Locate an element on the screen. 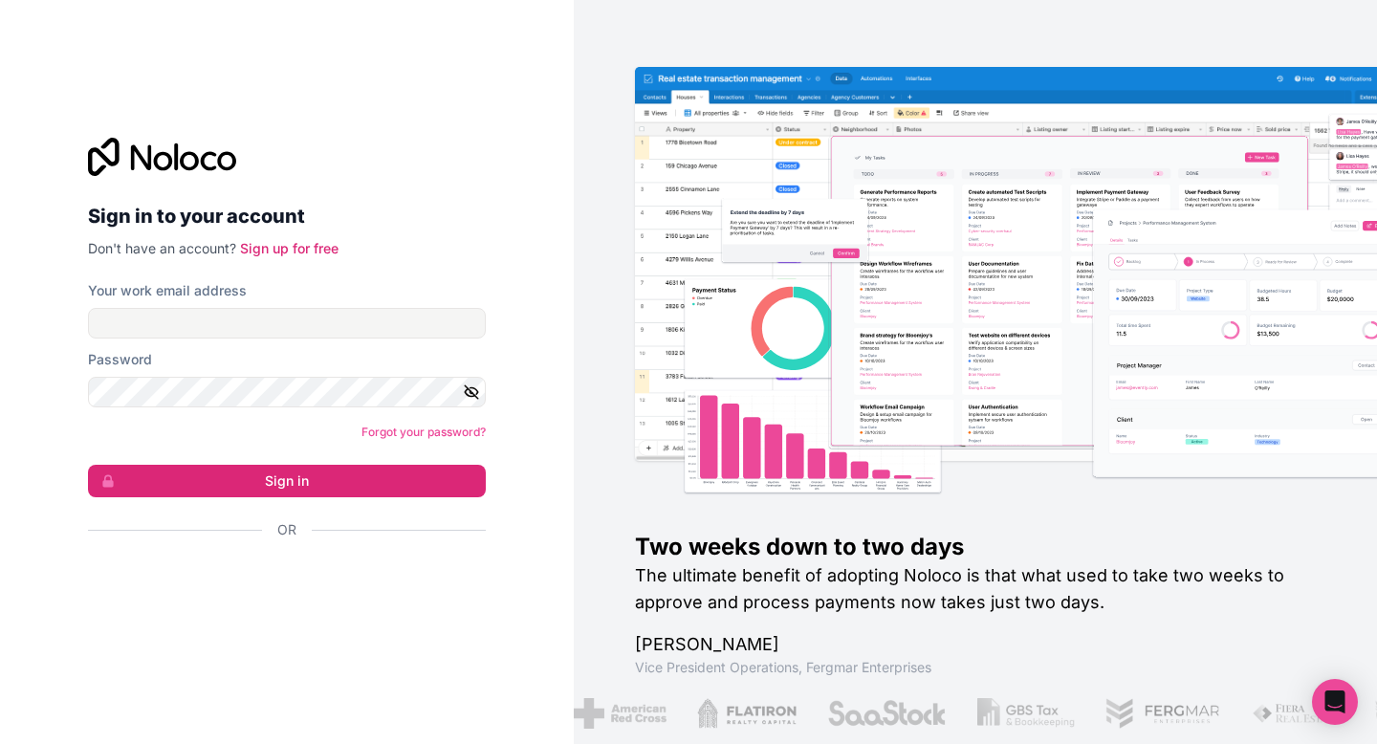  h1: Vice President Operations , Fergmar Enterprises is located at coordinates (975, 667).